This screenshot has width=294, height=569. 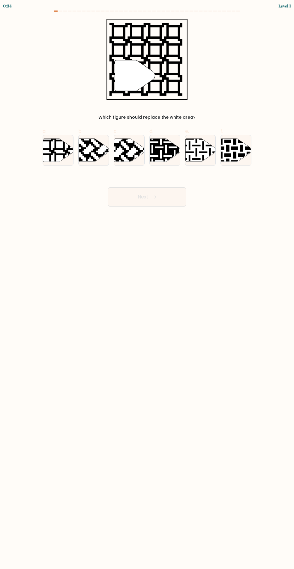 What do you see at coordinates (151, 131) in the screenshot?
I see `span: d.` at bounding box center [151, 131].